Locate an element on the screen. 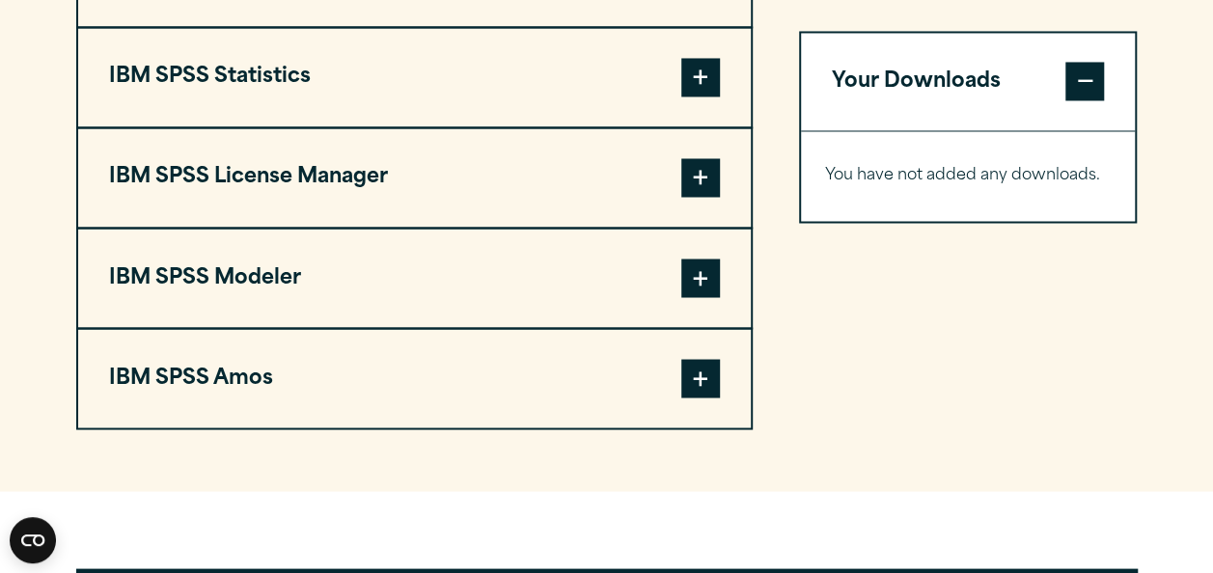  button: IBM SPSS Statistics is located at coordinates (414, 77).